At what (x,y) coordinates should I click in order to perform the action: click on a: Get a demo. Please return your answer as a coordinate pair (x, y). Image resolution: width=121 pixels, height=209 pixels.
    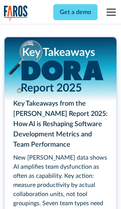
    Looking at the image, I should click on (75, 12).